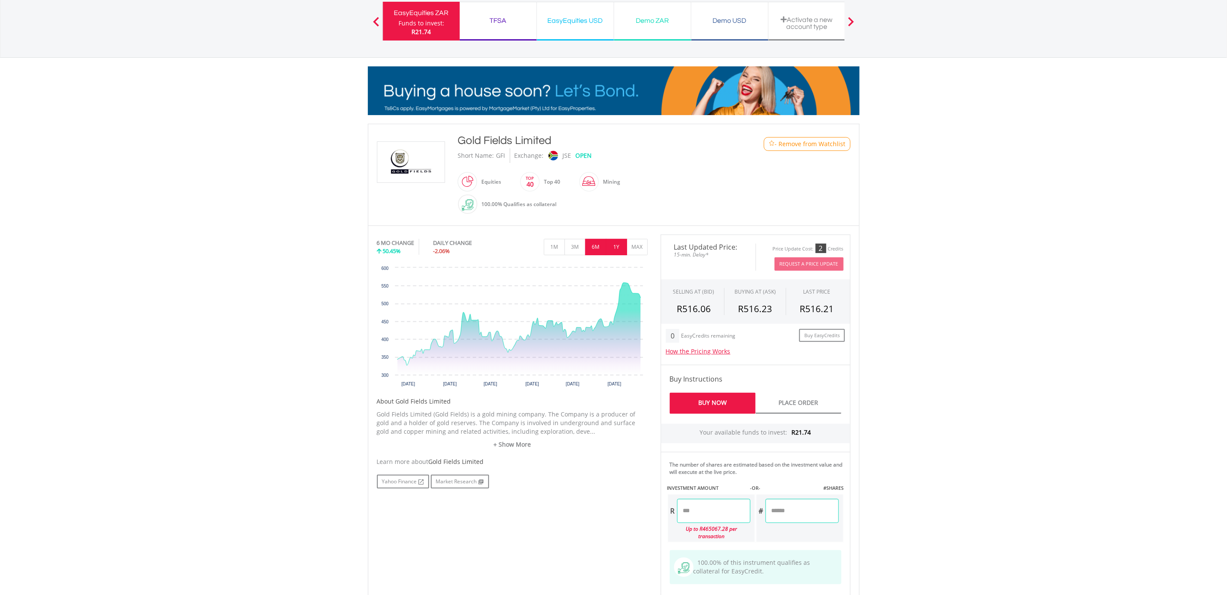  Describe the element at coordinates (529, 156) in the screenshot. I see `div: Exchange:` at that location.